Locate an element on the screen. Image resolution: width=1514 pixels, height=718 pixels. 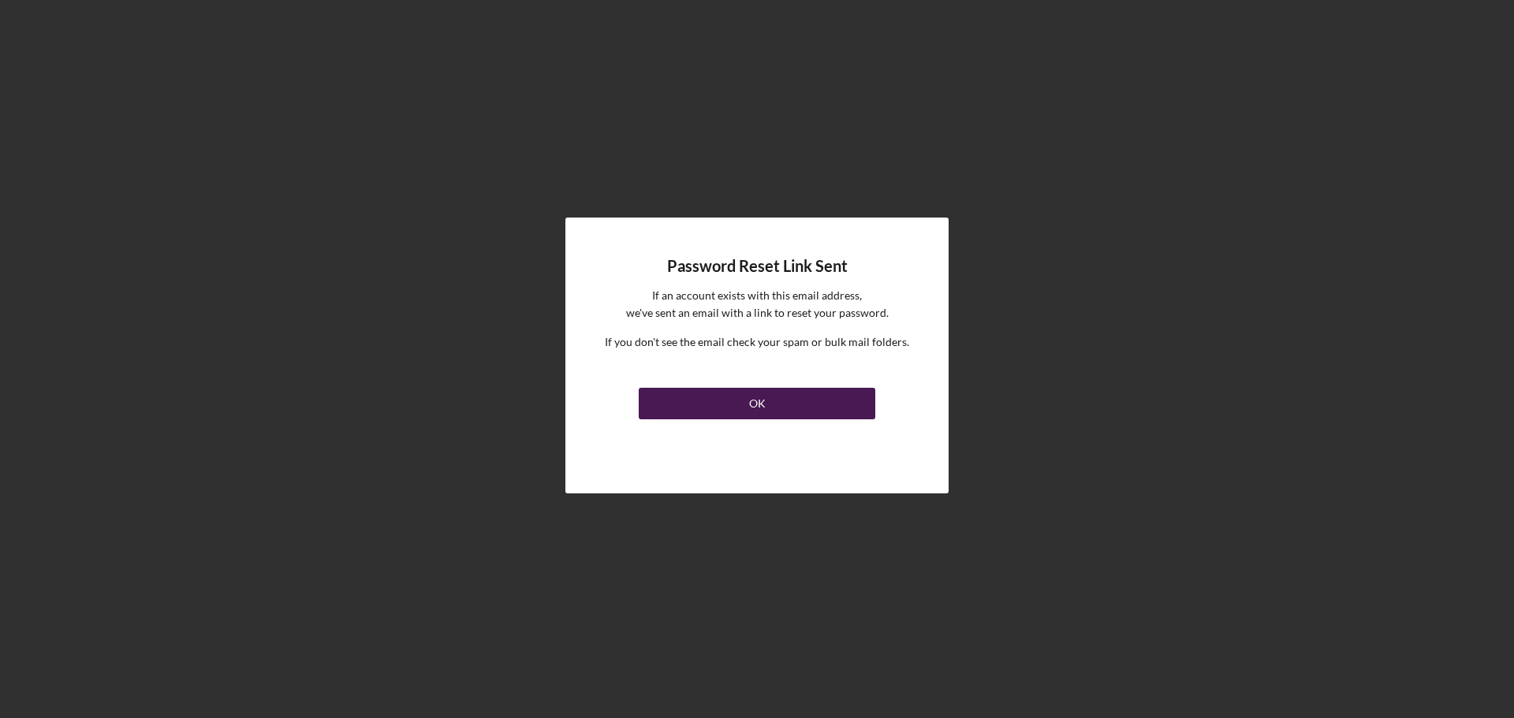
button: OK is located at coordinates (757, 404).